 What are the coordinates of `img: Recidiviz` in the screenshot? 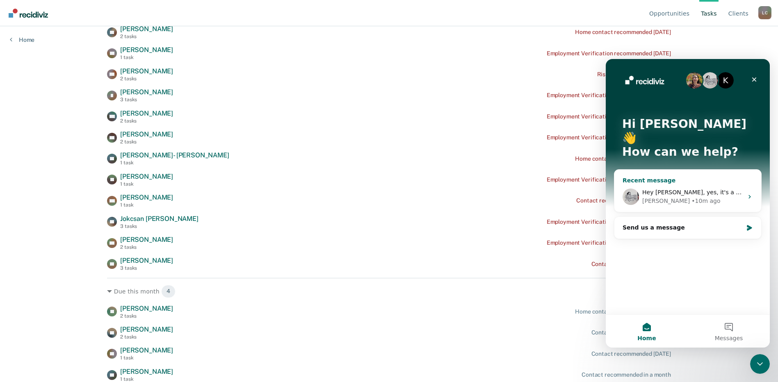 It's located at (28, 13).